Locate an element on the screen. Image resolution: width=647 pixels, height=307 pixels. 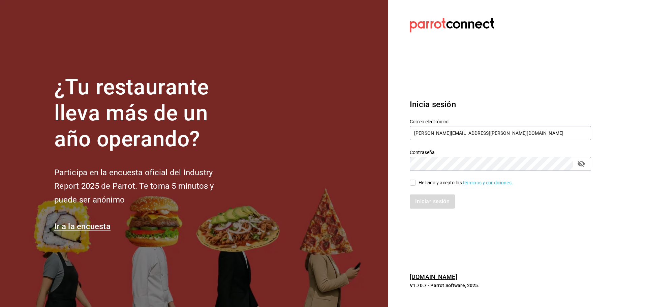
input: Ingresa tu correo electrónico is located at coordinates (500, 133).